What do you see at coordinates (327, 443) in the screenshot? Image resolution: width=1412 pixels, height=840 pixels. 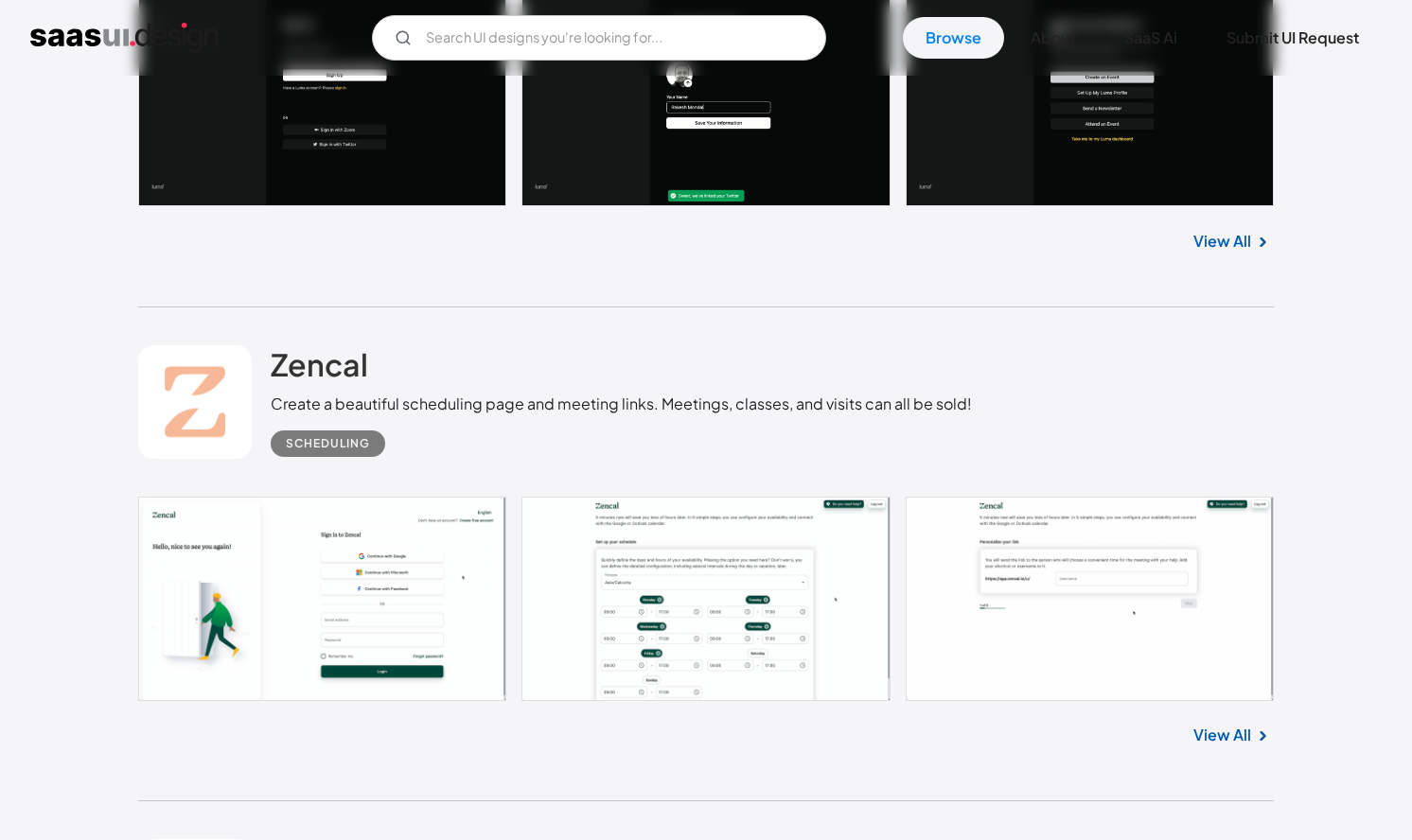 I see `div: Scheduling` at bounding box center [327, 443].